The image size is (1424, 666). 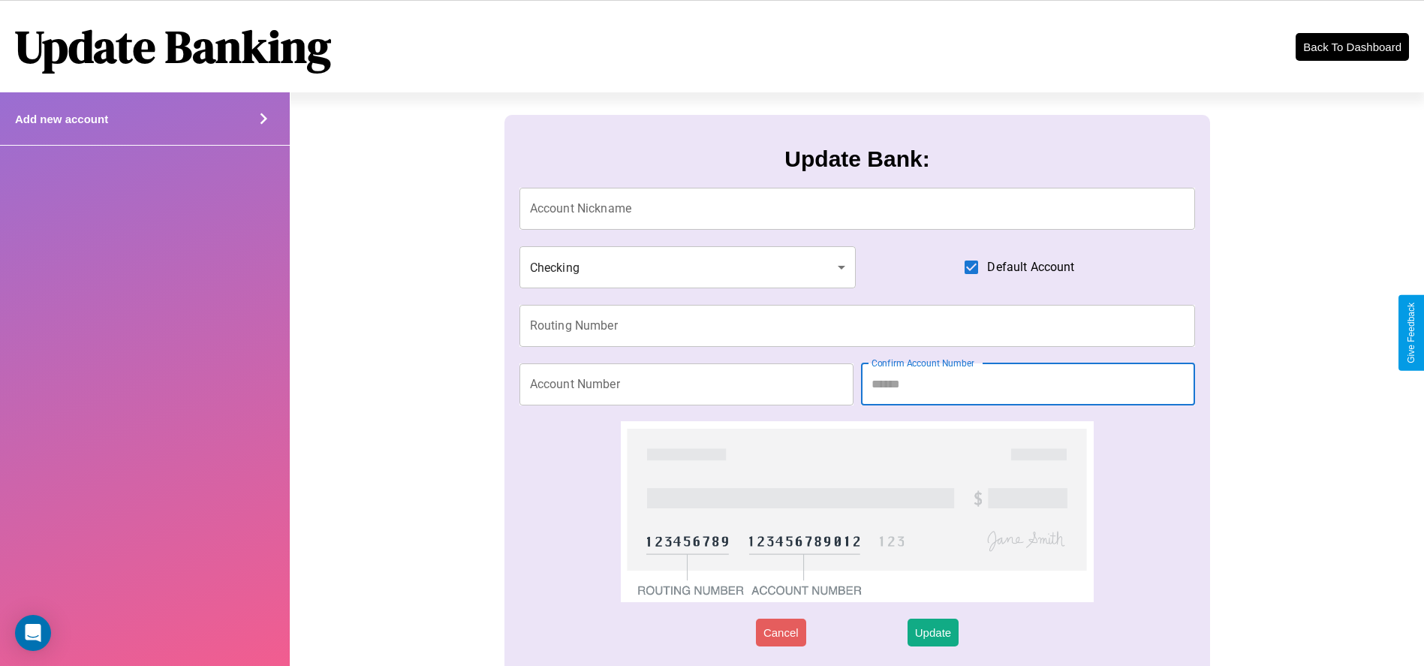 I want to click on h3: Update Bank:, so click(x=857, y=159).